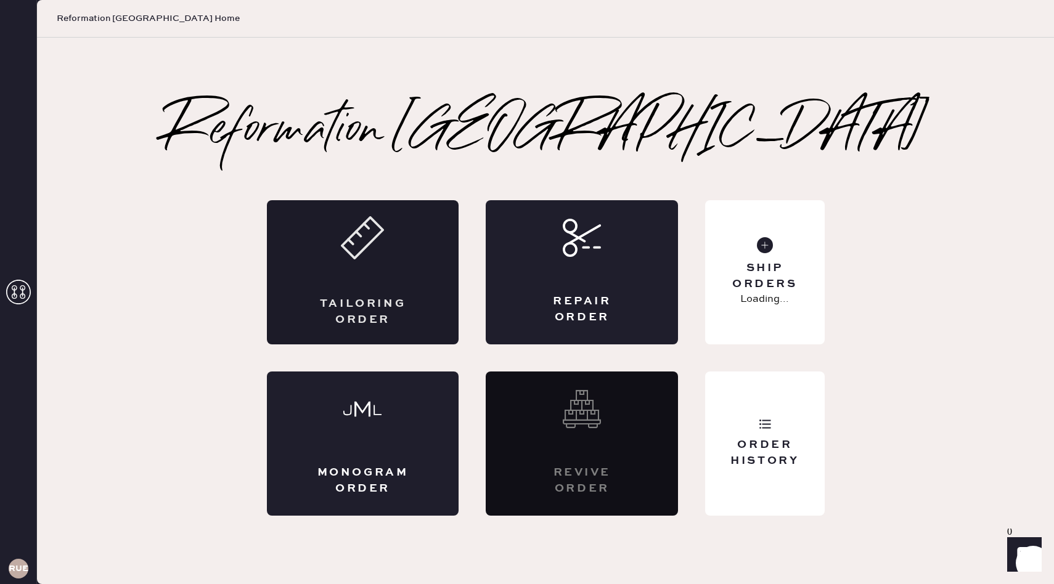 The image size is (1054, 584). I want to click on div: Monogram Order, so click(363, 481).